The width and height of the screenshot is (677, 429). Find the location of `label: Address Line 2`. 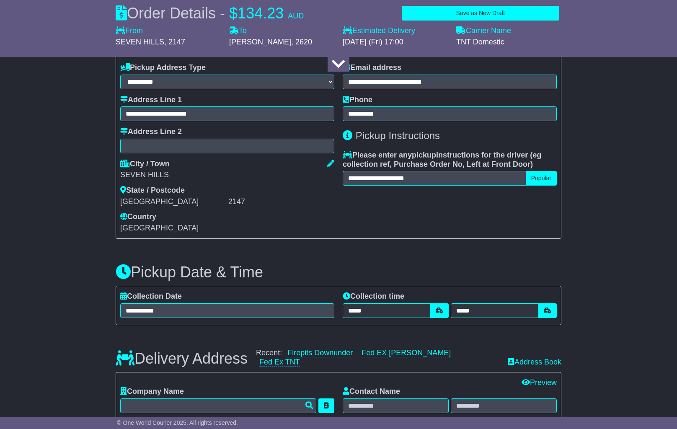

label: Address Line 2 is located at coordinates (151, 132).